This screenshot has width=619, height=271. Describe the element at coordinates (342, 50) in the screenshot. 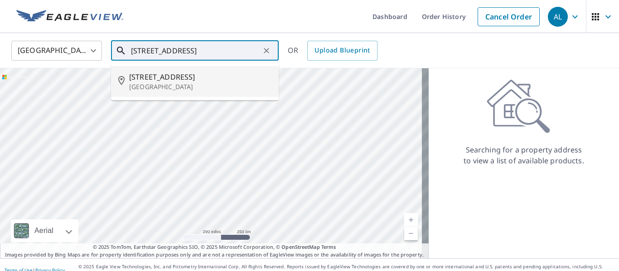

I see `span: Upload Blueprint` at that location.